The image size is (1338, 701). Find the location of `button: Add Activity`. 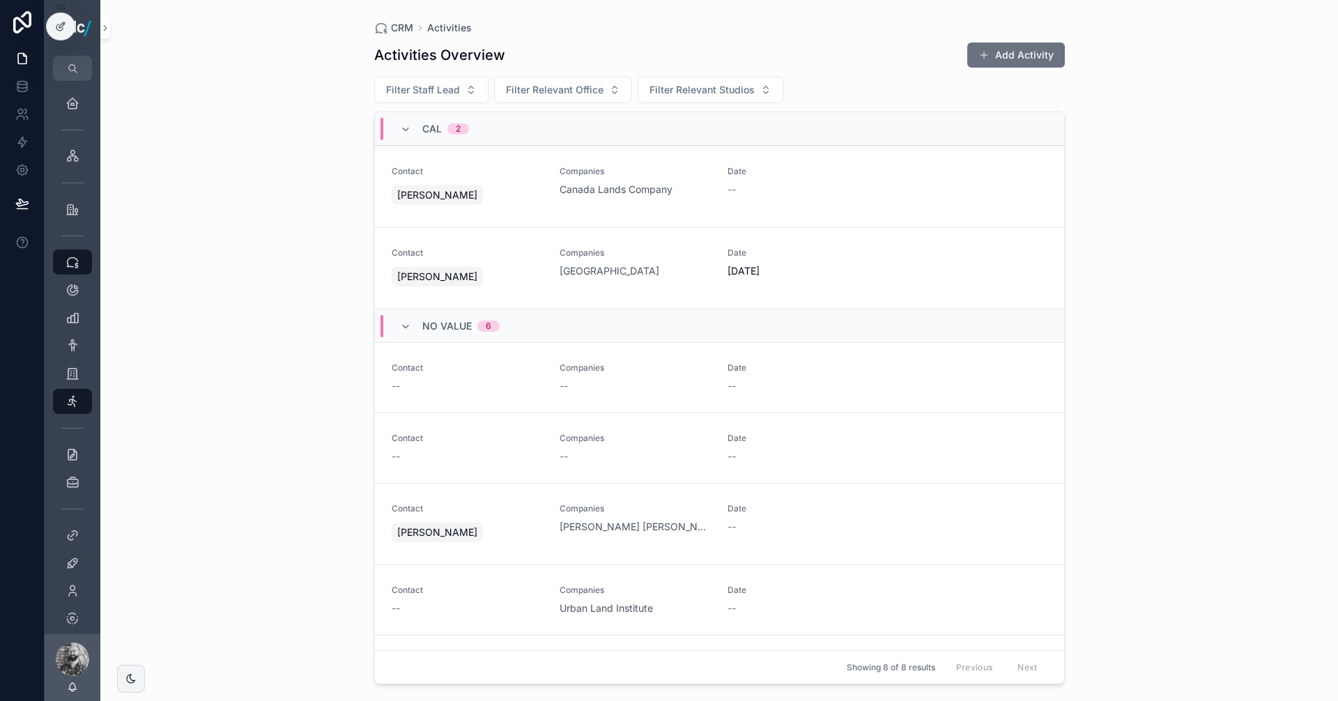

button: Add Activity is located at coordinates (1016, 55).